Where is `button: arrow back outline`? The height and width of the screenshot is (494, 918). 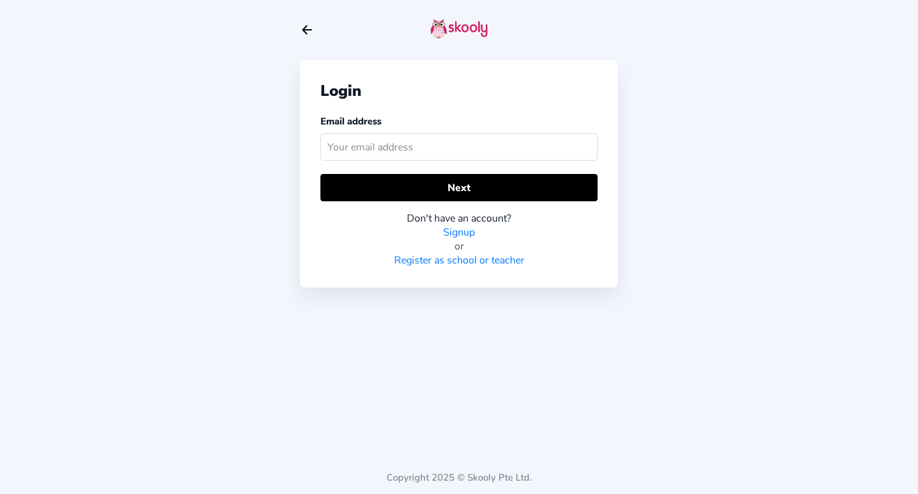 button: arrow back outline is located at coordinates (307, 30).